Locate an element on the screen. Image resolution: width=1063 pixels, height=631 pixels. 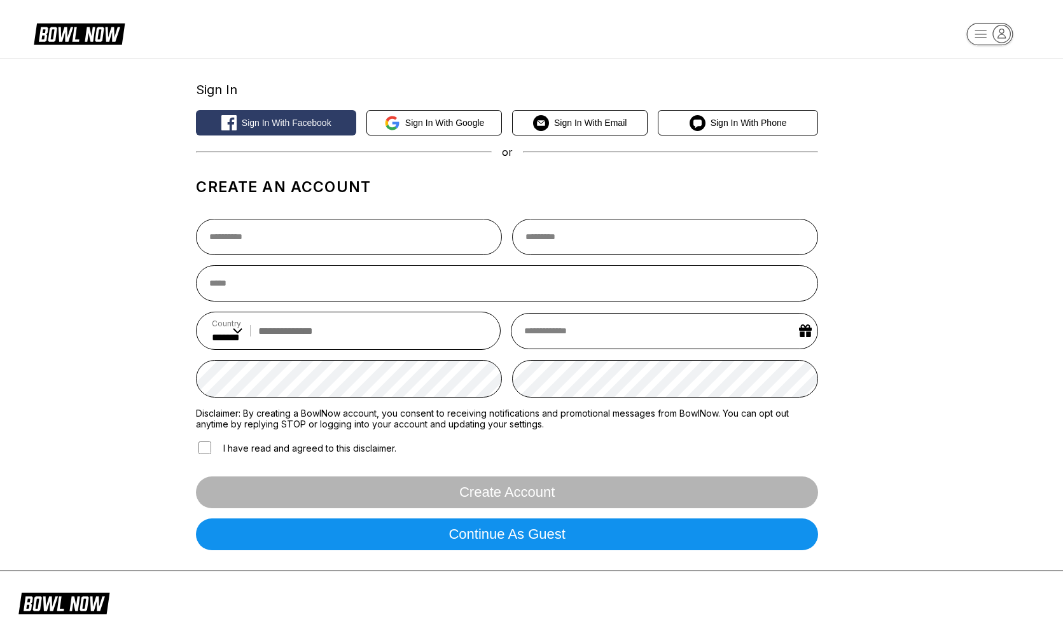
button: Sign in with Facebook is located at coordinates (276, 123).